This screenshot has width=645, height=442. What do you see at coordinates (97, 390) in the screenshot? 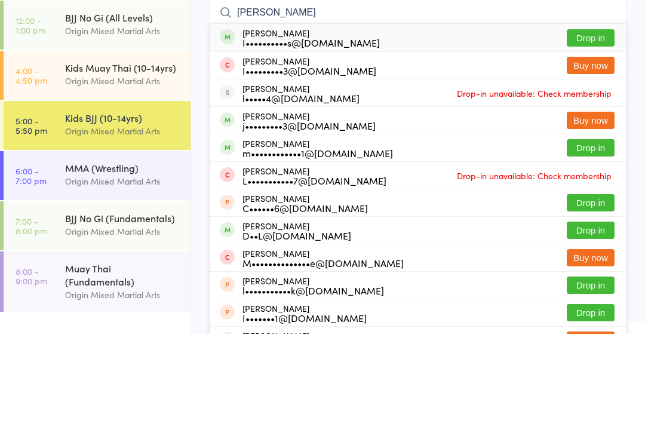
I see `a: 8:00 -9:00 pmMuay Thai (Fundamentals)Origin Mixed Martial Arts` at bounding box center [97, 390].